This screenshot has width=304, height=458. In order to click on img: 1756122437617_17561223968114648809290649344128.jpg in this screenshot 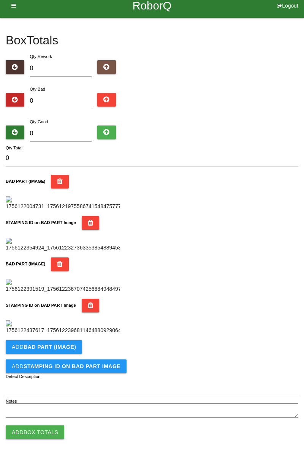, I will do `click(63, 327)`.